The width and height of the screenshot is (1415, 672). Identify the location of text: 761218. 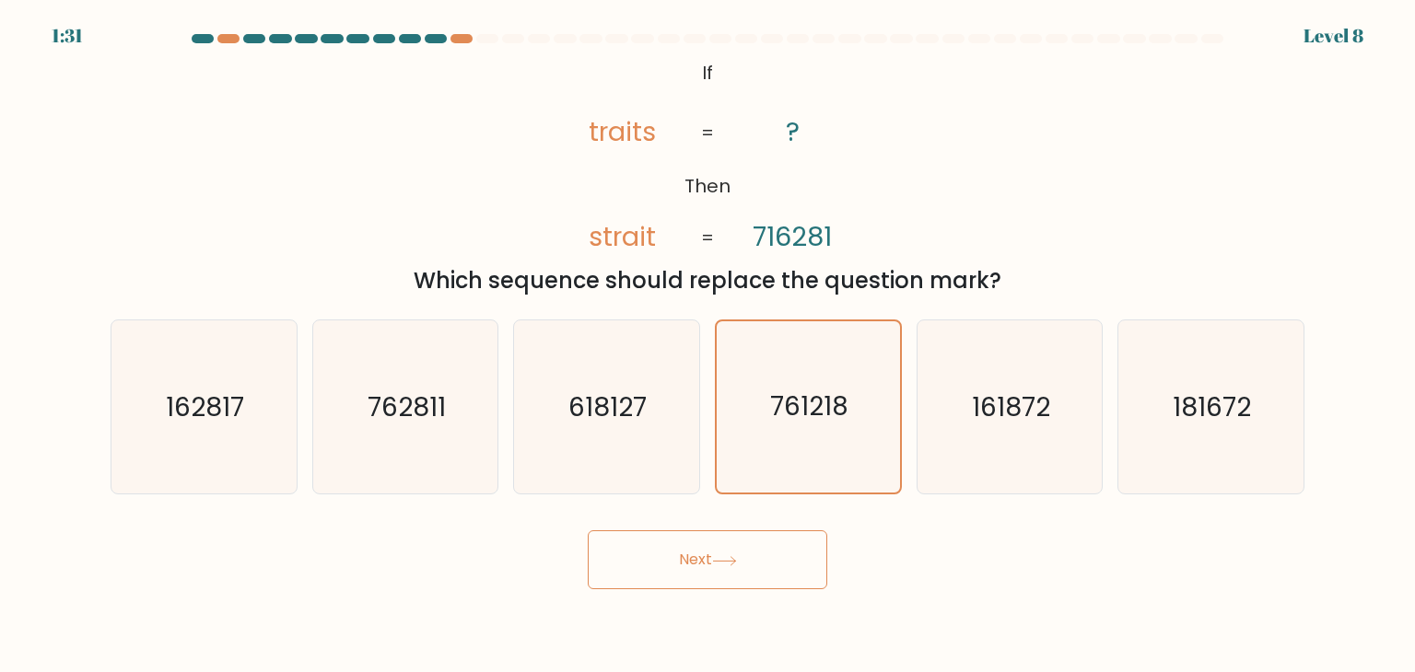
(810, 407).